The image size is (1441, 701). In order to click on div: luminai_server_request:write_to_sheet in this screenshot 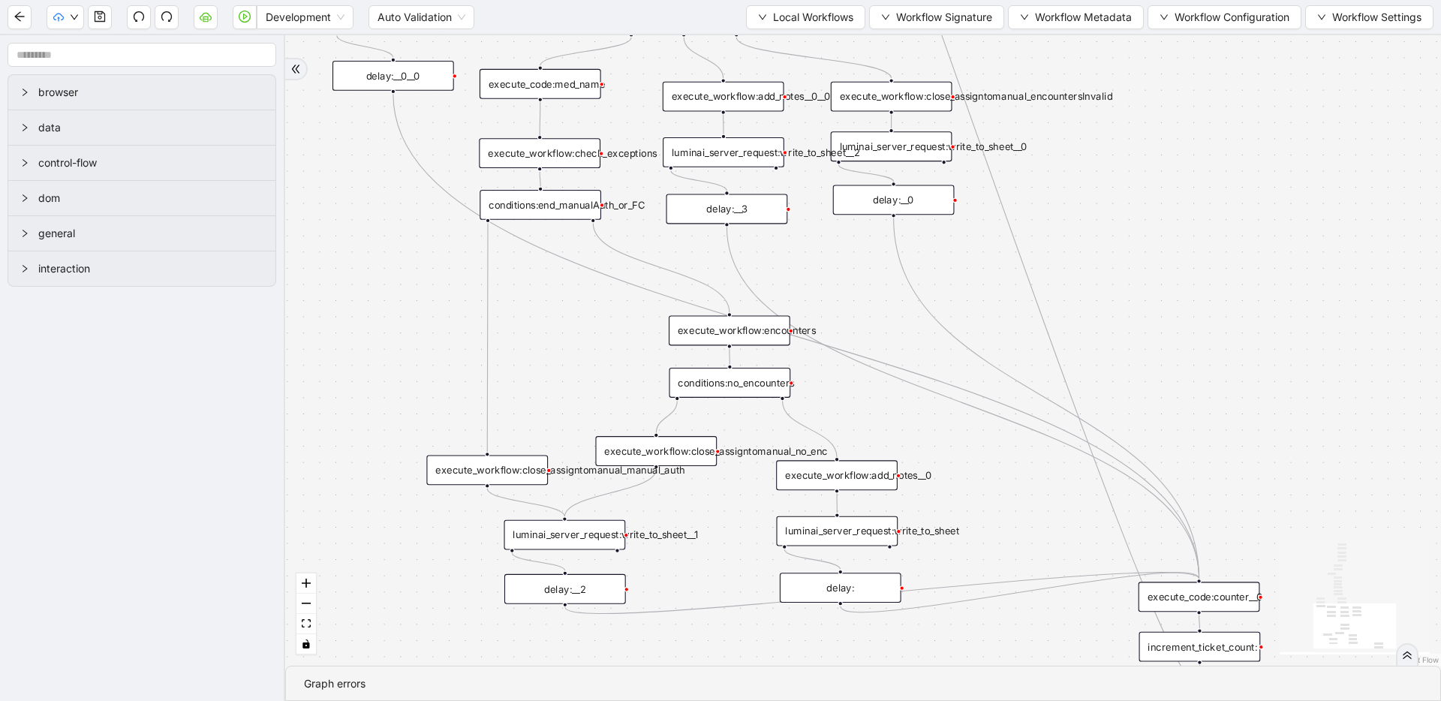, I will do `click(837, 531)`.